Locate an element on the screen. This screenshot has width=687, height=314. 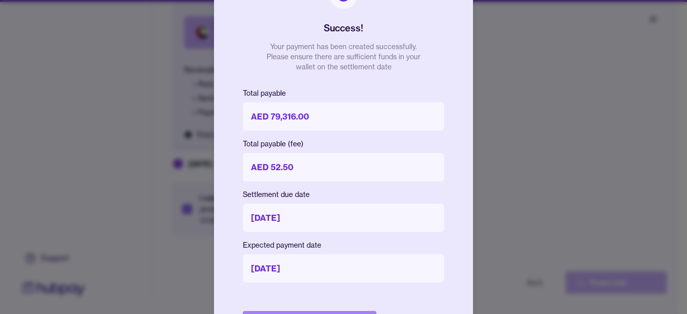
p: Total payable (fee) is located at coordinates (343, 144).